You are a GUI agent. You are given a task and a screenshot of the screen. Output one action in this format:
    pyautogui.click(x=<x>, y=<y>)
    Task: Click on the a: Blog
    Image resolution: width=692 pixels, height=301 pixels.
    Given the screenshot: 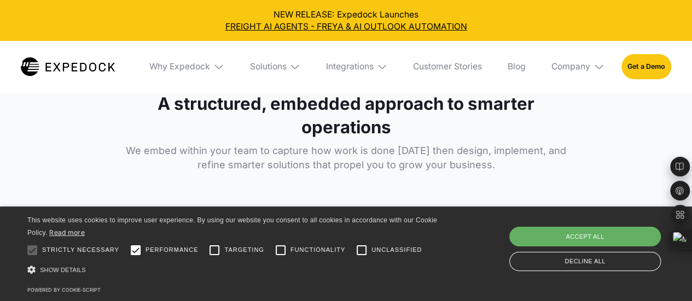 What is the action you would take?
    pyautogui.click(x=517, y=67)
    